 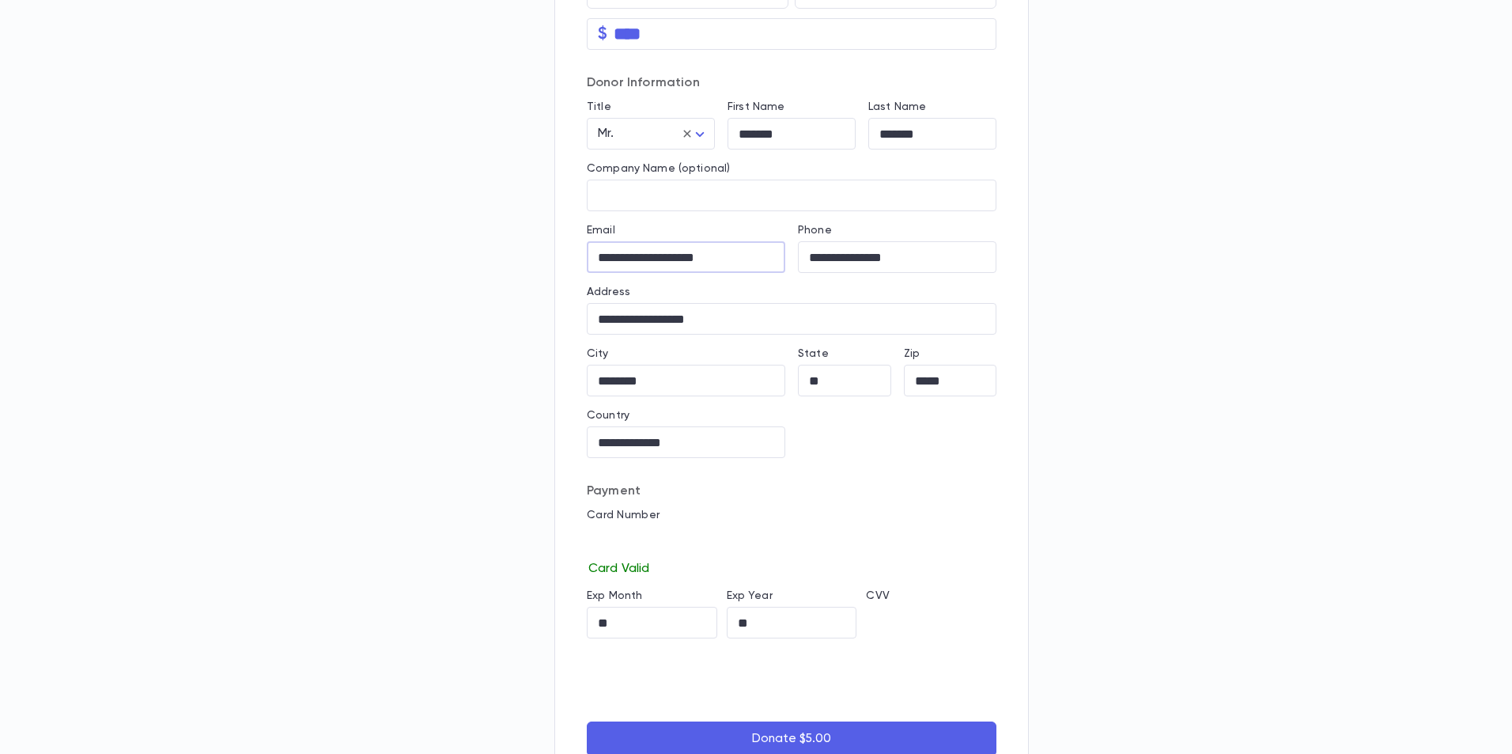 I want to click on label: Phone, so click(x=815, y=230).